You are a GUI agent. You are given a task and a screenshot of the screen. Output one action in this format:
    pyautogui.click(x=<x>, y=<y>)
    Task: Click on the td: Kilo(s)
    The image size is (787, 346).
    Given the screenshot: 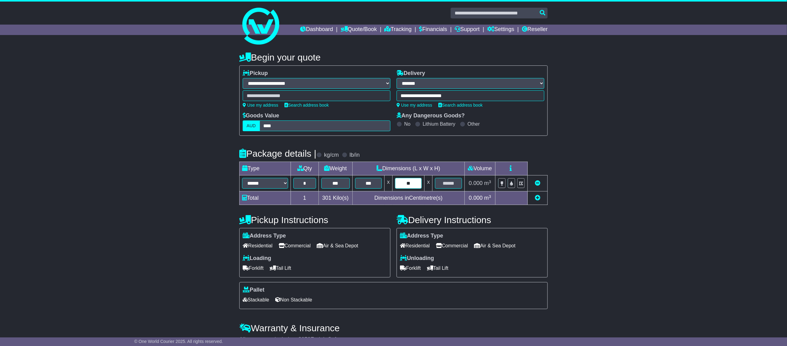 What is the action you would take?
    pyautogui.click(x=335, y=198)
    